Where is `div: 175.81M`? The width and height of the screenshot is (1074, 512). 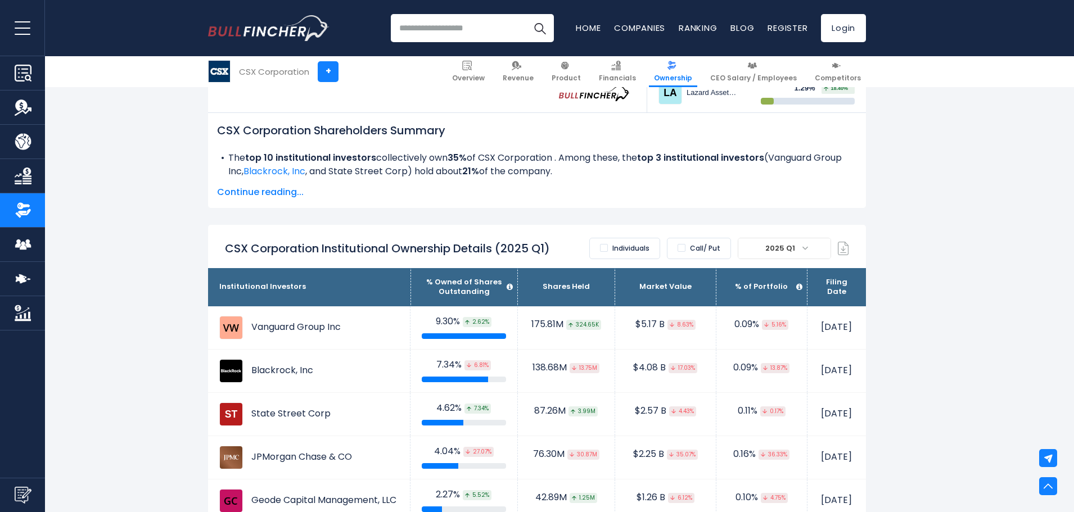 div: 175.81M is located at coordinates (566, 324).